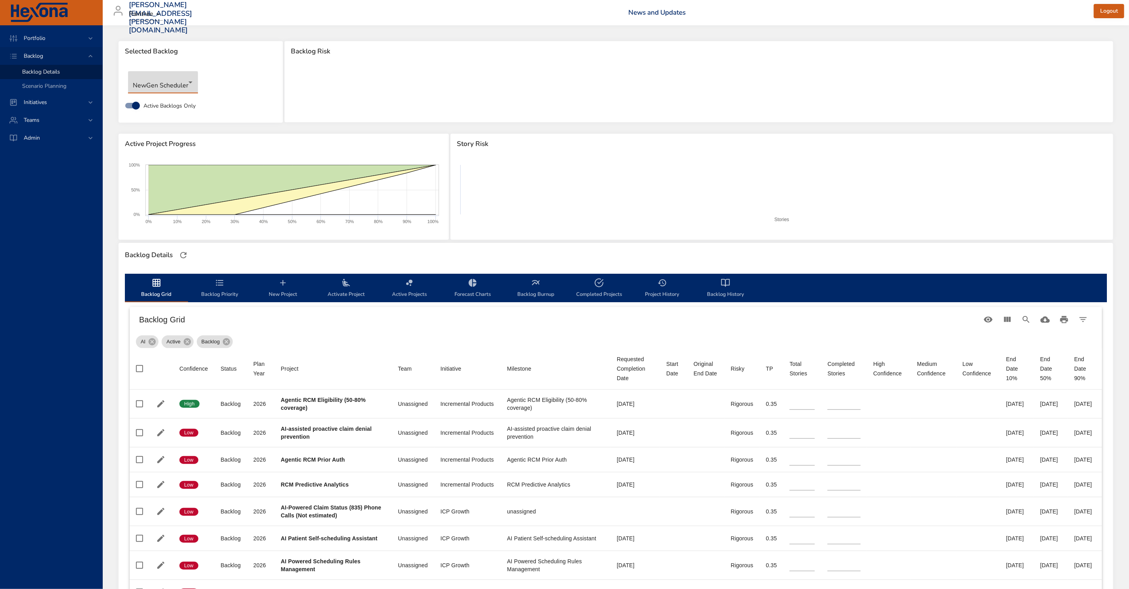 The image size is (1129, 589). I want to click on span: Backlog History, so click(726, 288).